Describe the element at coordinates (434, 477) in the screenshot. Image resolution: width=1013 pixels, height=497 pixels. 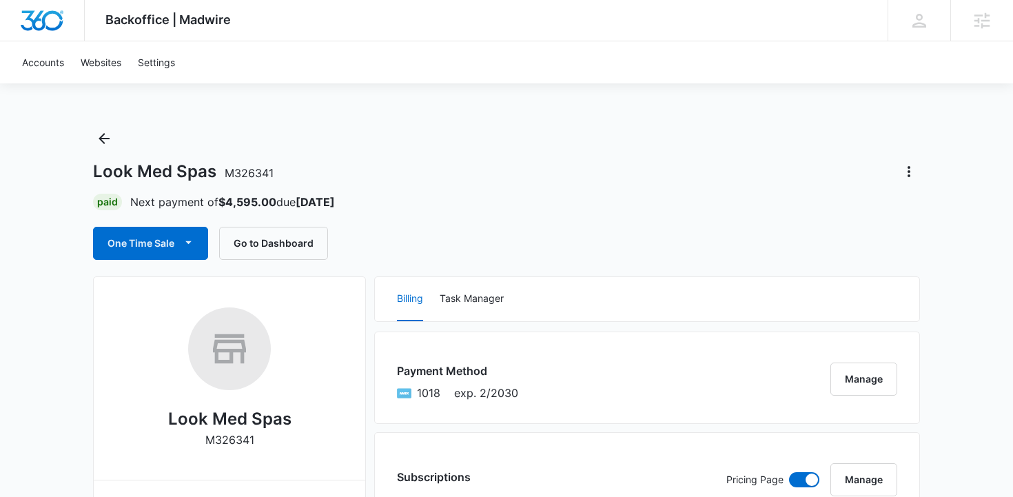
I see `h3: Subscriptions` at that location.